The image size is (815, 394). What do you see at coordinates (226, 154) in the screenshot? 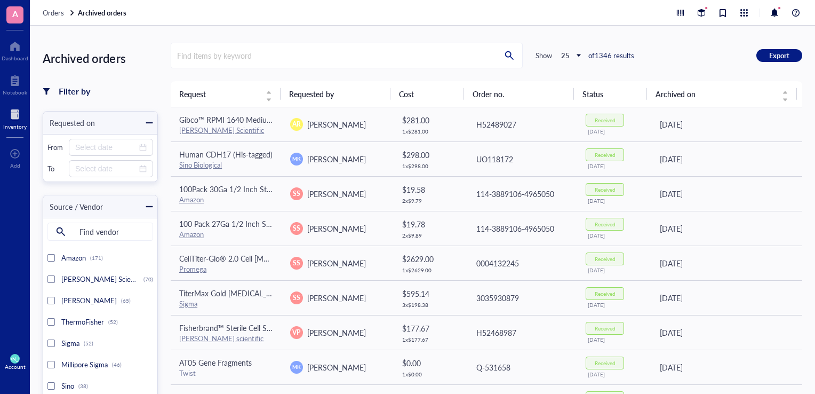
I see `span: Human CDH17 (His-tagged)` at bounding box center [226, 154].